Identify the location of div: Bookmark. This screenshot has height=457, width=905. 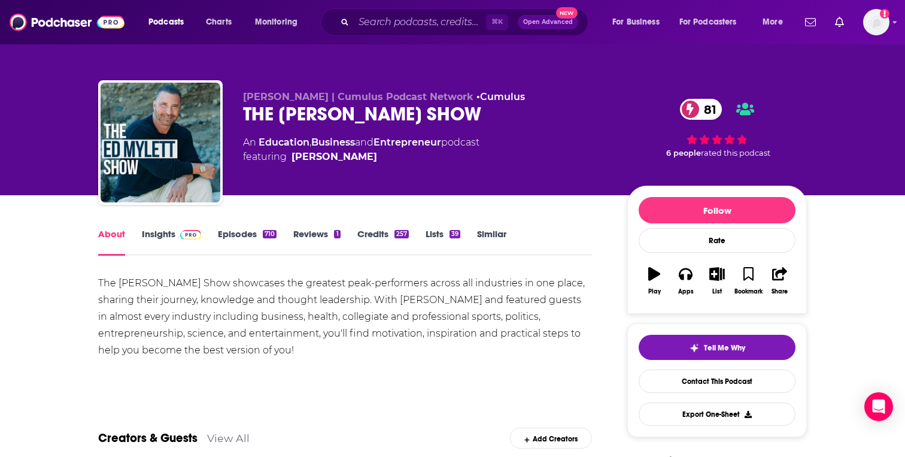
(748, 291).